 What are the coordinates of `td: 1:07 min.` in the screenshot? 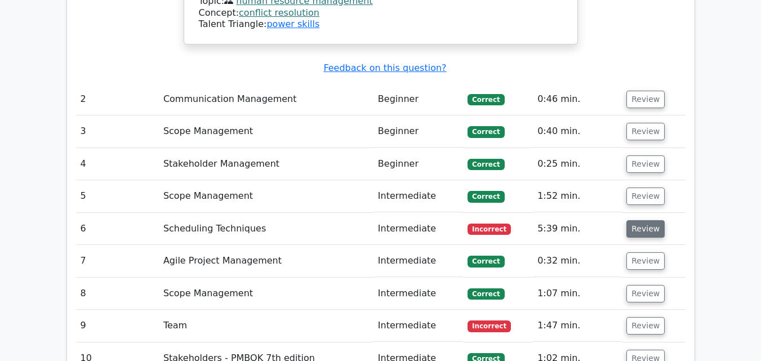 It's located at (578, 294).